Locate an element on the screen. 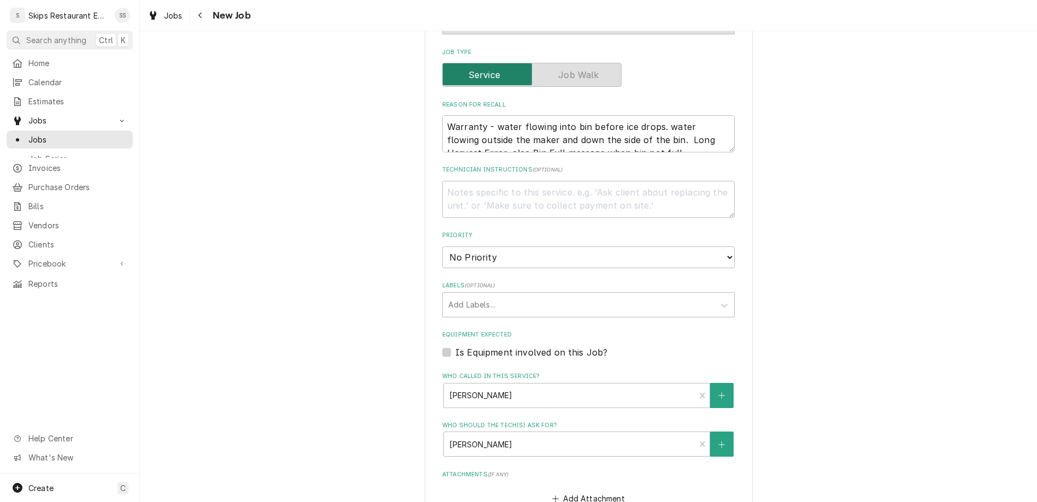 The image size is (1037, 502). span: What's New is located at coordinates (77, 458).